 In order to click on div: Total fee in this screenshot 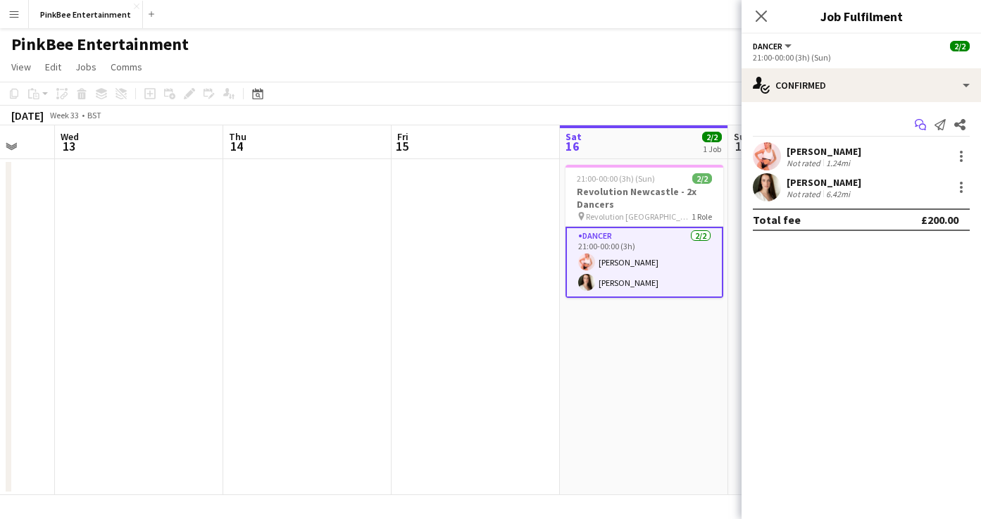, I will do `click(777, 220)`.